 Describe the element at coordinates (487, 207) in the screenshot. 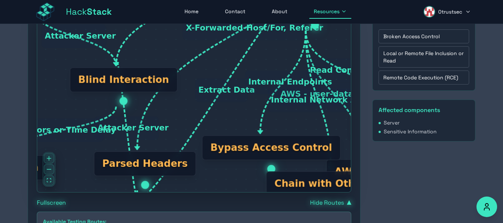

I see `button: Accessibility Options` at that location.